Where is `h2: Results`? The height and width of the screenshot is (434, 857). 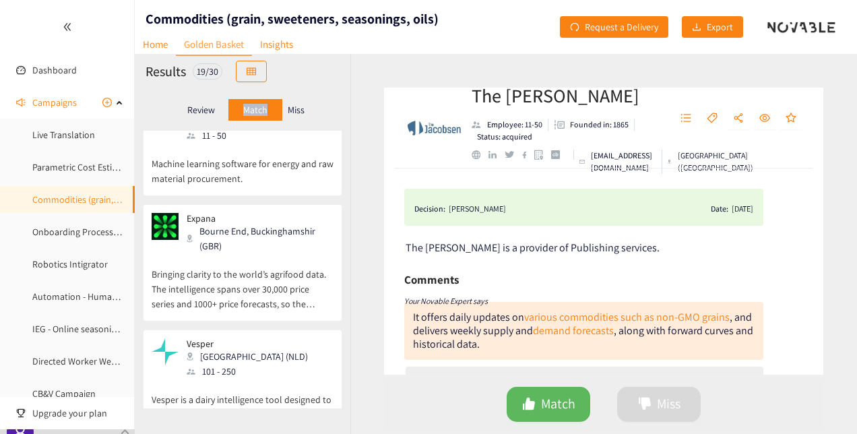 h2: Results is located at coordinates (166, 71).